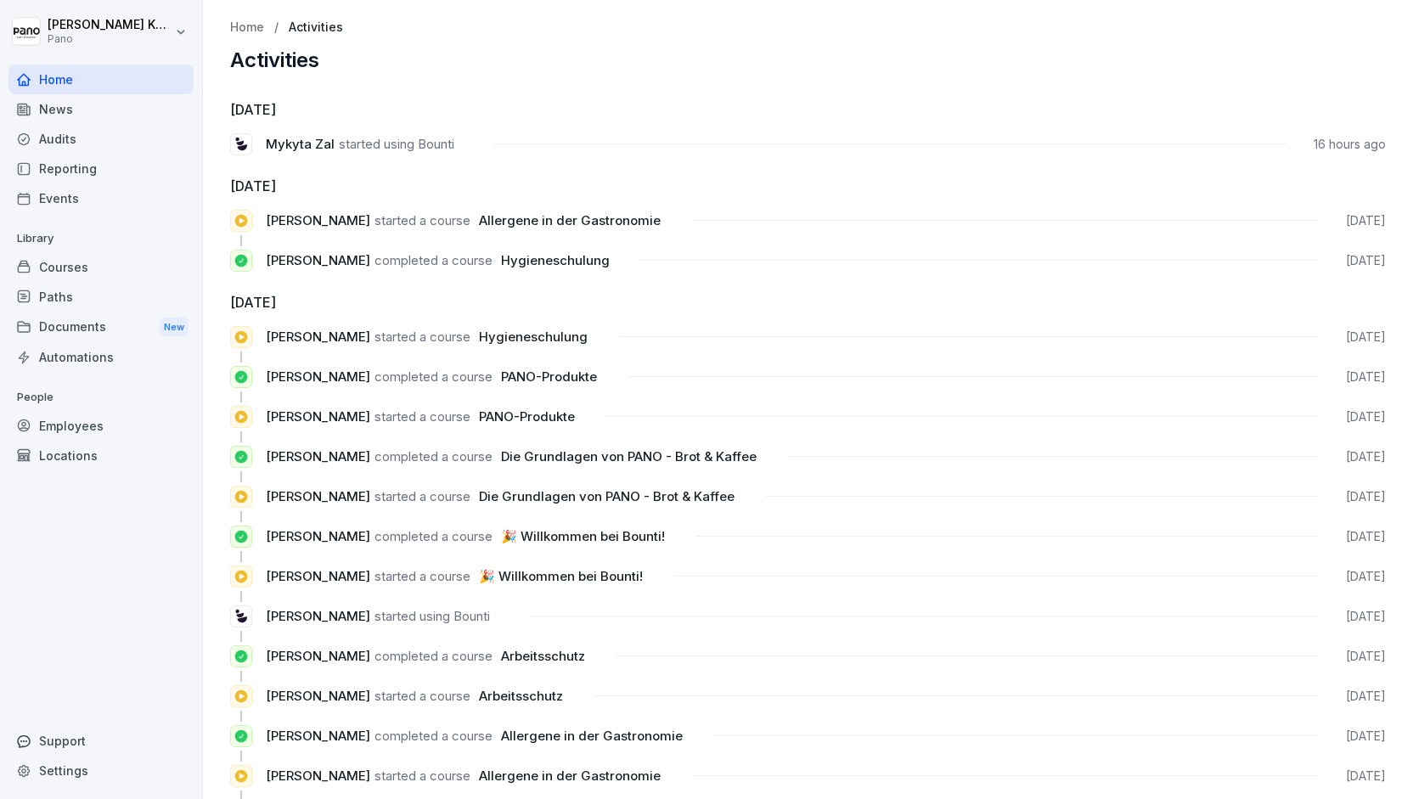 The height and width of the screenshot is (799, 1413). I want to click on div: Employees, so click(101, 425).